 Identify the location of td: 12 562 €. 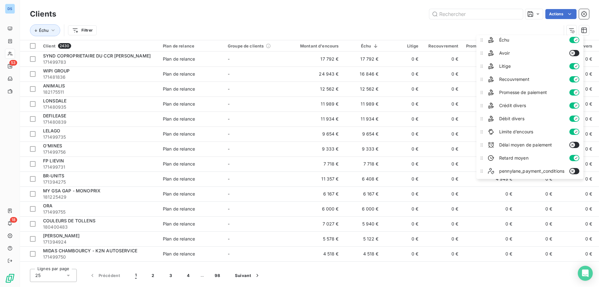
(363, 89).